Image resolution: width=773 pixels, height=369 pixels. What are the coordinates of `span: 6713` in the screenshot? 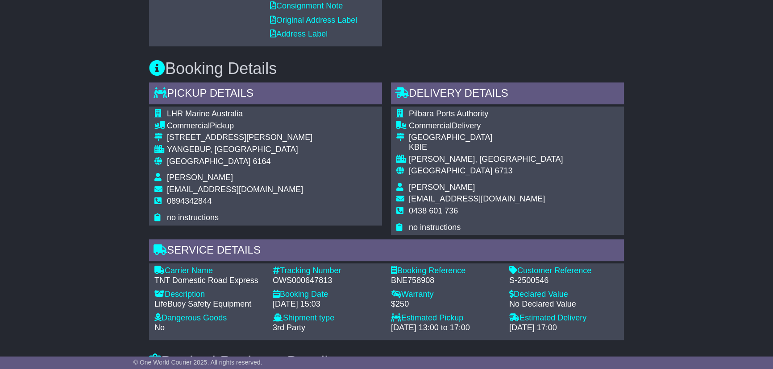 It's located at (503, 171).